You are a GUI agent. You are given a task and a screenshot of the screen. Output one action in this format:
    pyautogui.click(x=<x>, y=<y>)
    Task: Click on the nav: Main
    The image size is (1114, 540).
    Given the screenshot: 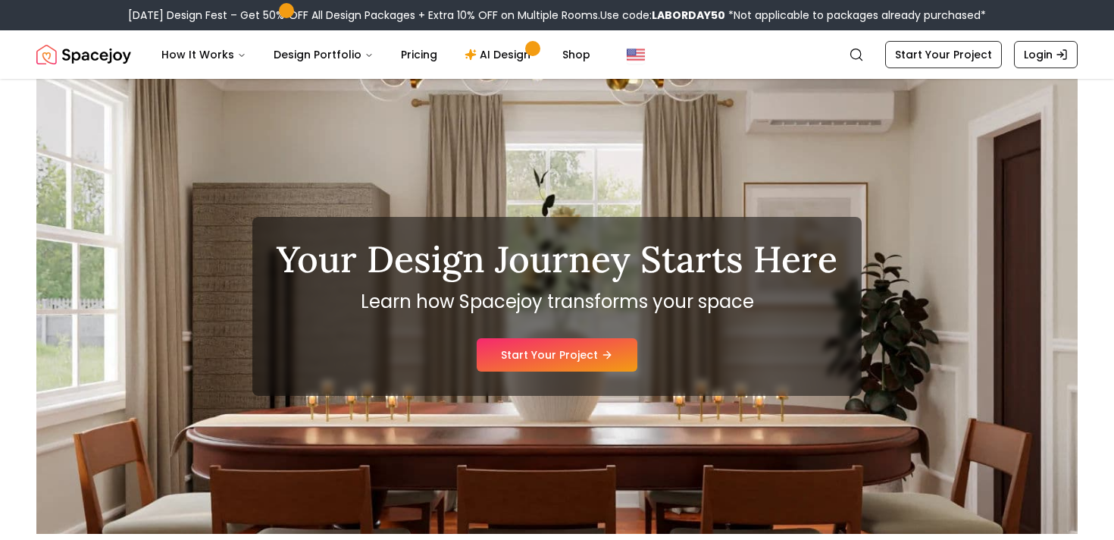 What is the action you would take?
    pyautogui.click(x=376, y=55)
    